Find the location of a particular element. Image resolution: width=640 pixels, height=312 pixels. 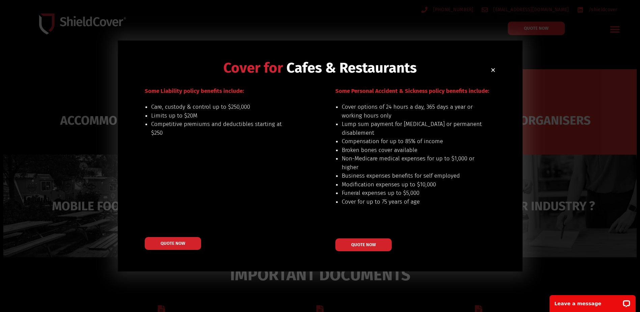

li: Business expenses benefits for self employed is located at coordinates (412, 176).